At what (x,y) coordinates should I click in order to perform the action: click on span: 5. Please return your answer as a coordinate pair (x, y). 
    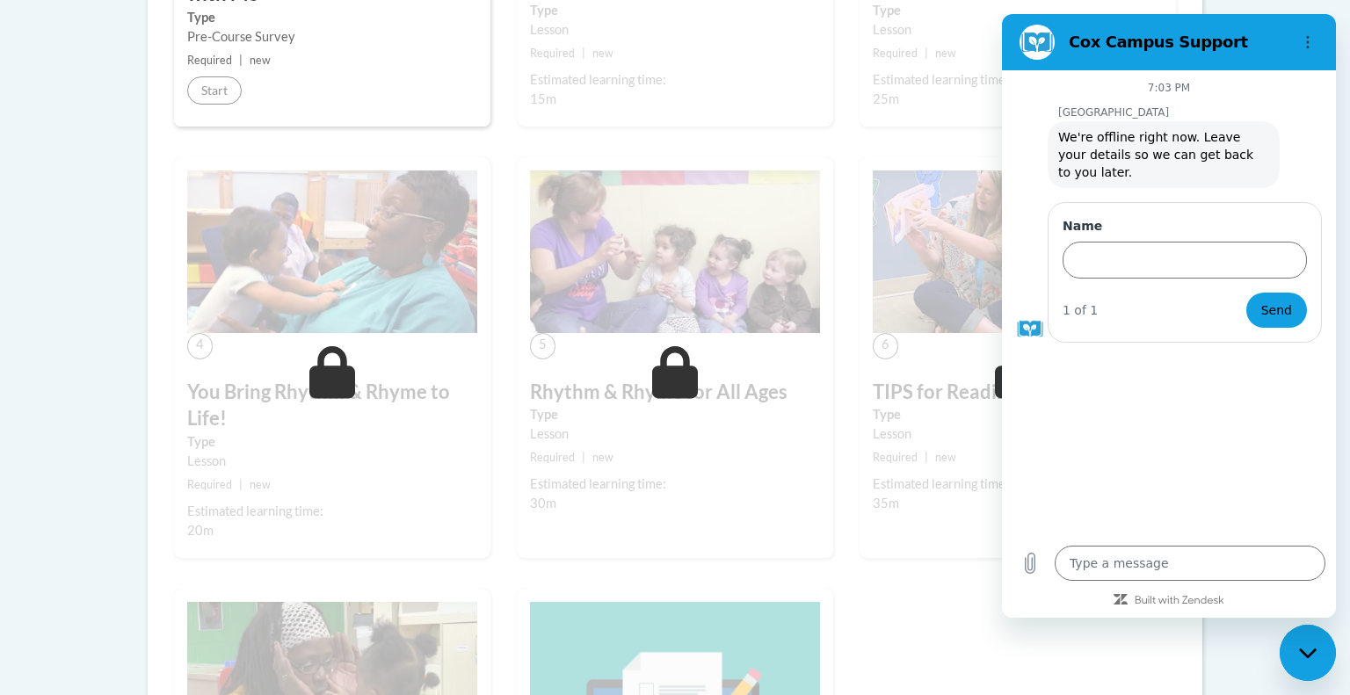
    Looking at the image, I should click on (542, 345).